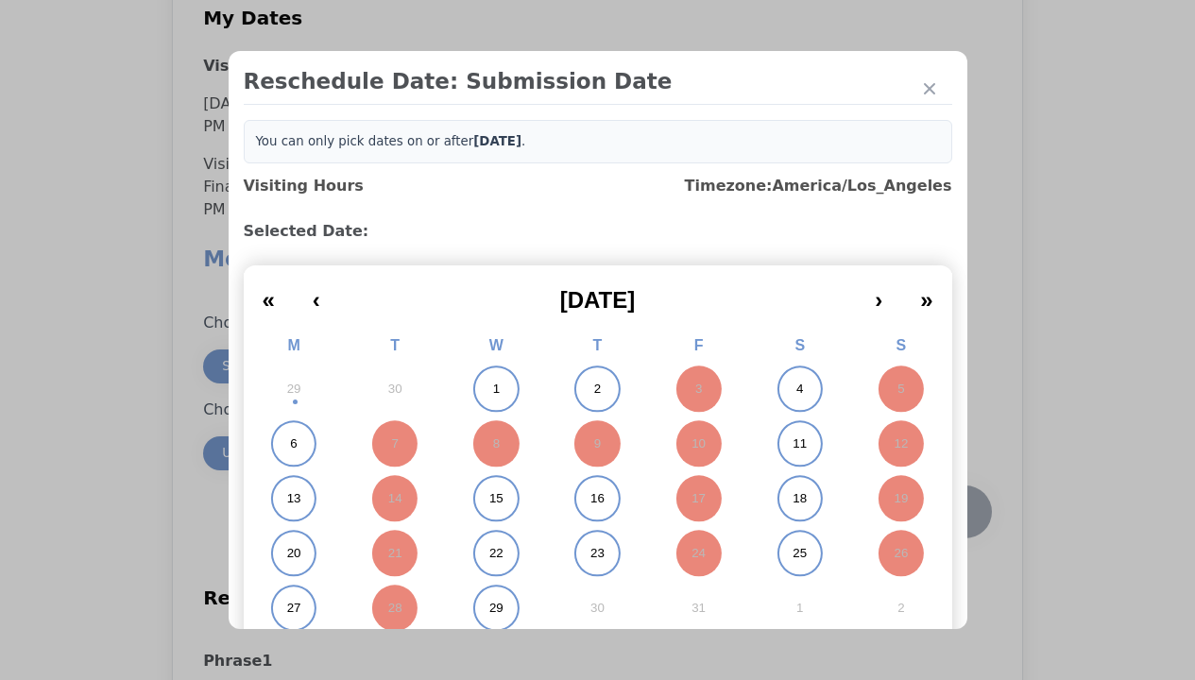 The height and width of the screenshot is (680, 1195). What do you see at coordinates (799, 554) in the screenshot?
I see `abbr: October 25, 2025` at bounding box center [799, 554].